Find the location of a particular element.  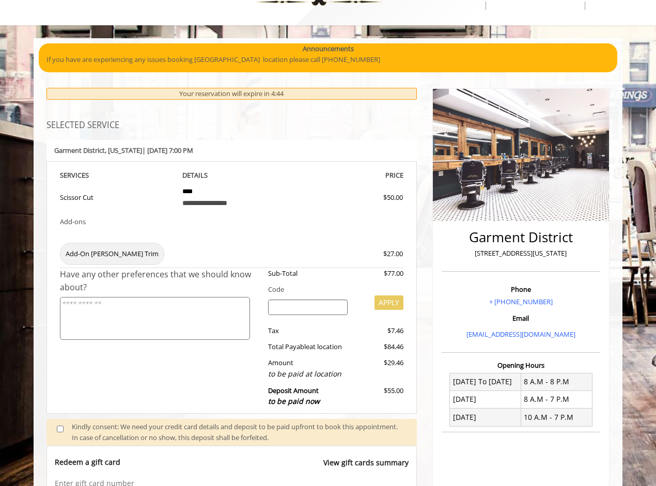

b: Deposit Amount is located at coordinates (294, 396).